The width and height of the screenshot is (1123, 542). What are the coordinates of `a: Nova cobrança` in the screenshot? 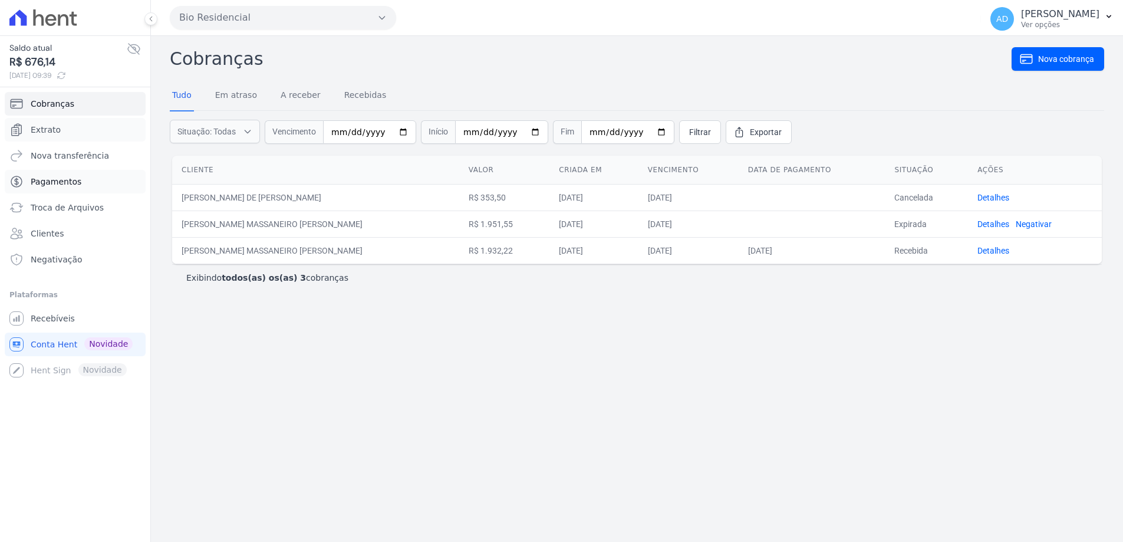 It's located at (1058, 59).